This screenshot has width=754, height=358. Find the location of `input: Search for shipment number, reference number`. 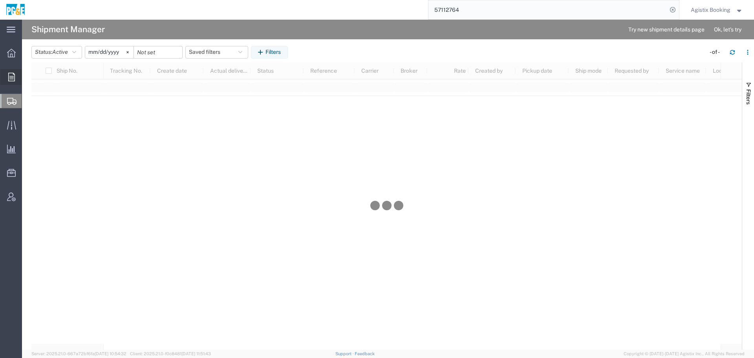

input: Search for shipment number, reference number is located at coordinates (548, 10).